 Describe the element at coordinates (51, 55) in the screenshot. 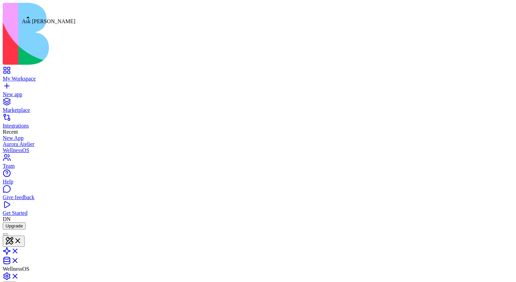

I see `h1: Good morning2 , Don` at that location.